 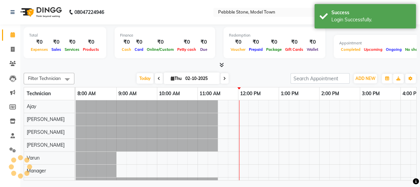 What do you see at coordinates (365, 78) in the screenshot?
I see `span: ADD NEW` at bounding box center [365, 78].